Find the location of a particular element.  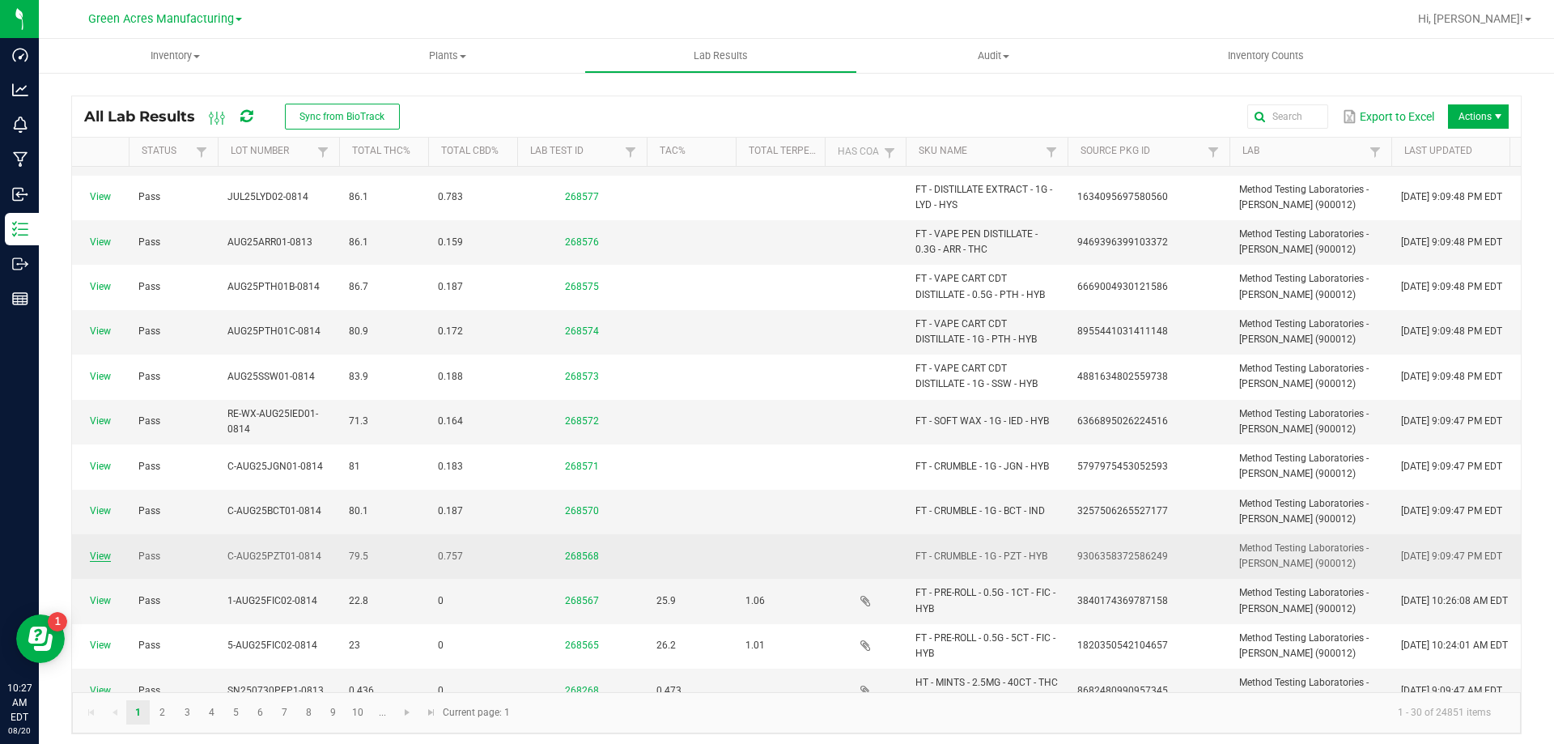

span: RE-WX-AUG25IED01-0814 is located at coordinates (273, 421).